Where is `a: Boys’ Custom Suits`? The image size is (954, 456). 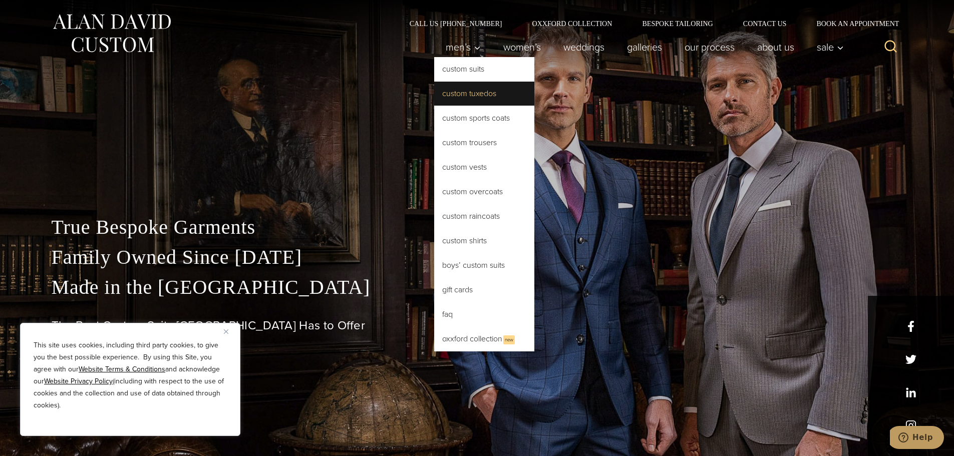
a: Boys’ Custom Suits is located at coordinates (484, 265).